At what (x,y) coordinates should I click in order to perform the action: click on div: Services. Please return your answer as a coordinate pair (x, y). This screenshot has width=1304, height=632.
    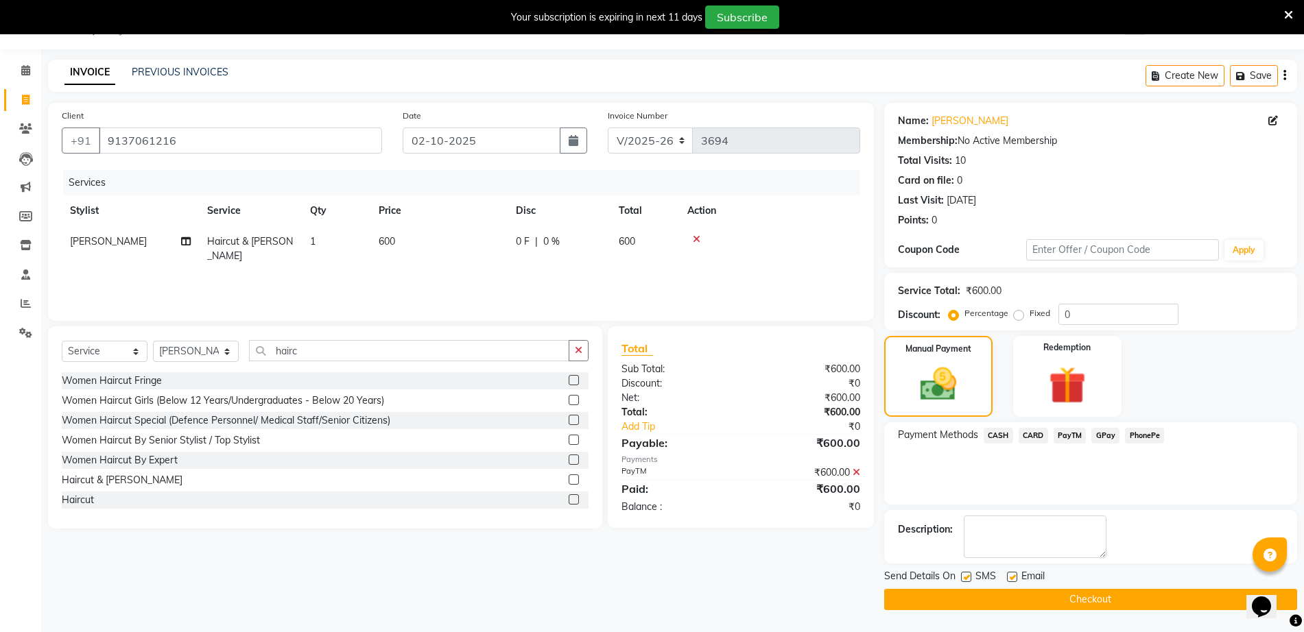
    Looking at the image, I should click on (466, 182).